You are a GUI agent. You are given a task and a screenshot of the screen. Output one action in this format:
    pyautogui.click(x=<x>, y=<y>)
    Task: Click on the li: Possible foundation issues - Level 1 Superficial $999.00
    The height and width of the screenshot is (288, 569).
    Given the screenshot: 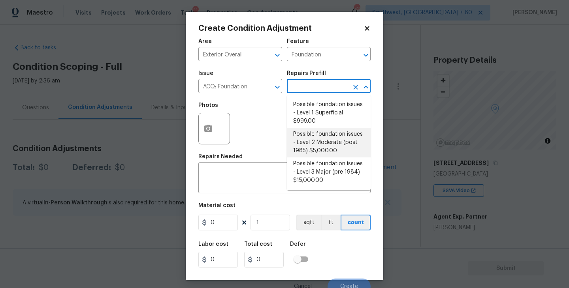 What is the action you would take?
    pyautogui.click(x=329, y=113)
    